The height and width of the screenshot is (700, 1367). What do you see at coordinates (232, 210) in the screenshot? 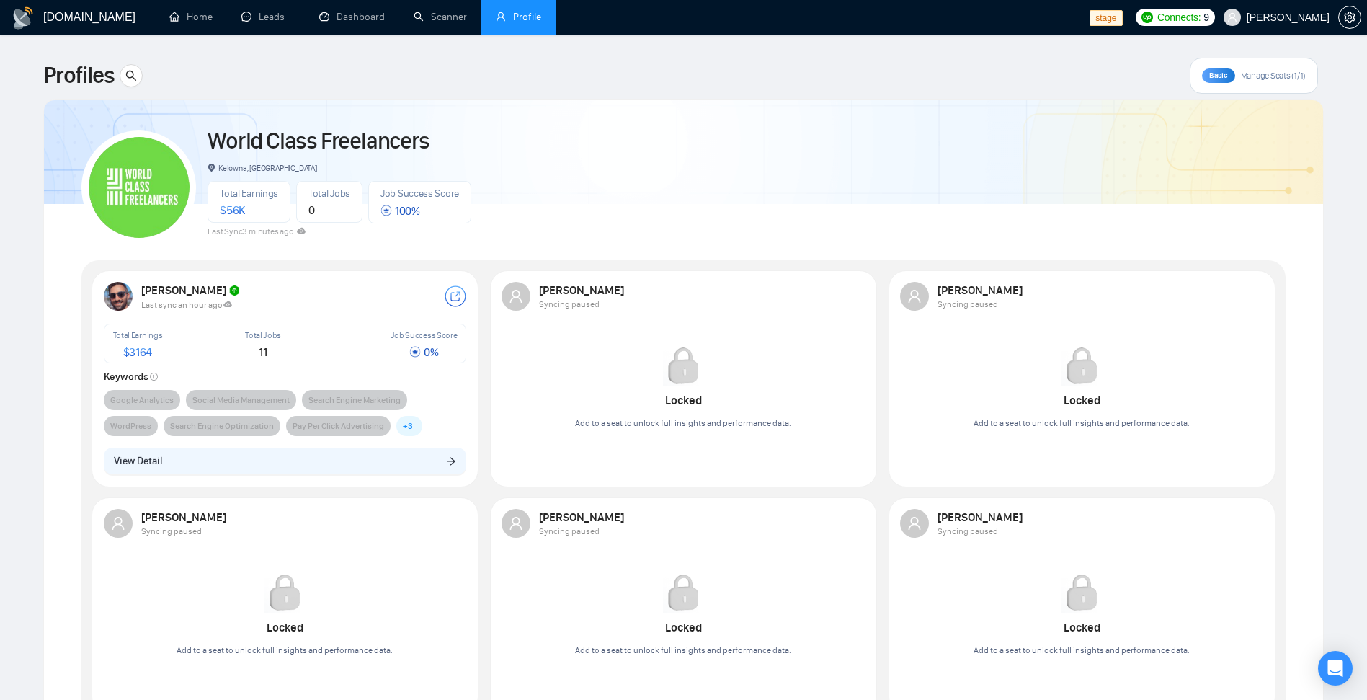
I see `span: $ 56K` at bounding box center [232, 210].